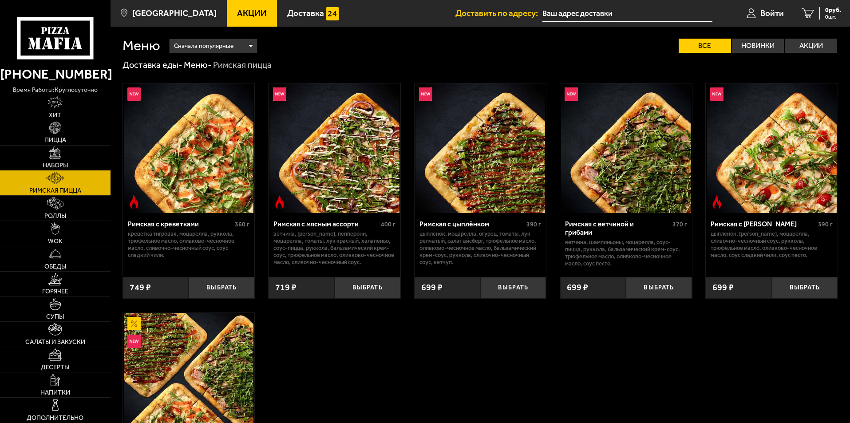 This screenshot has width=850, height=423. I want to click on span: Салаты и закуски, so click(55, 342).